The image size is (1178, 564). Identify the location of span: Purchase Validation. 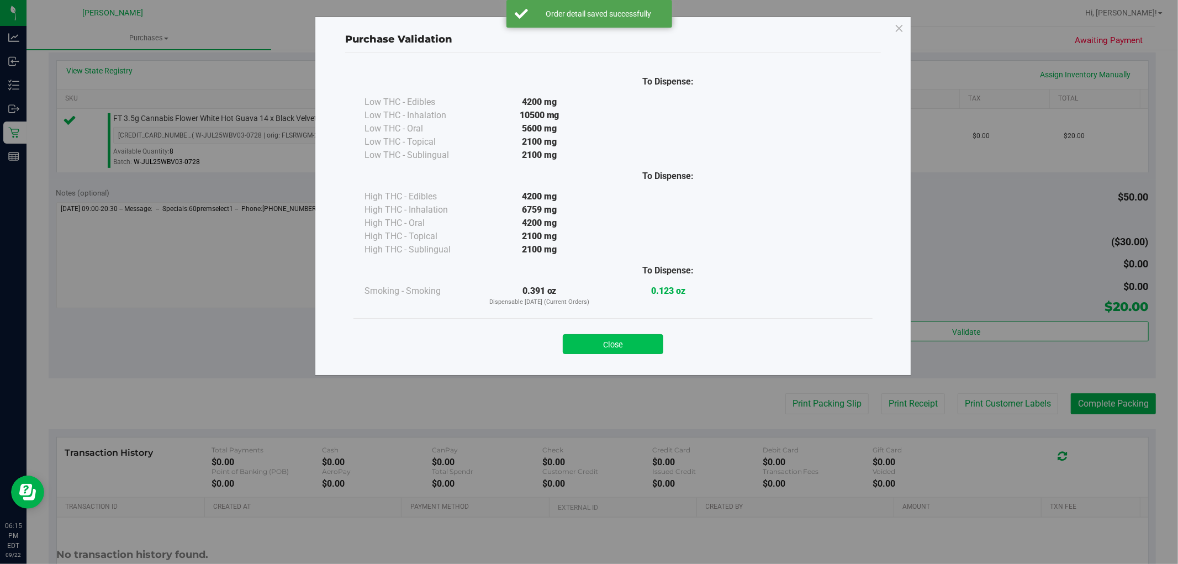
(399, 39).